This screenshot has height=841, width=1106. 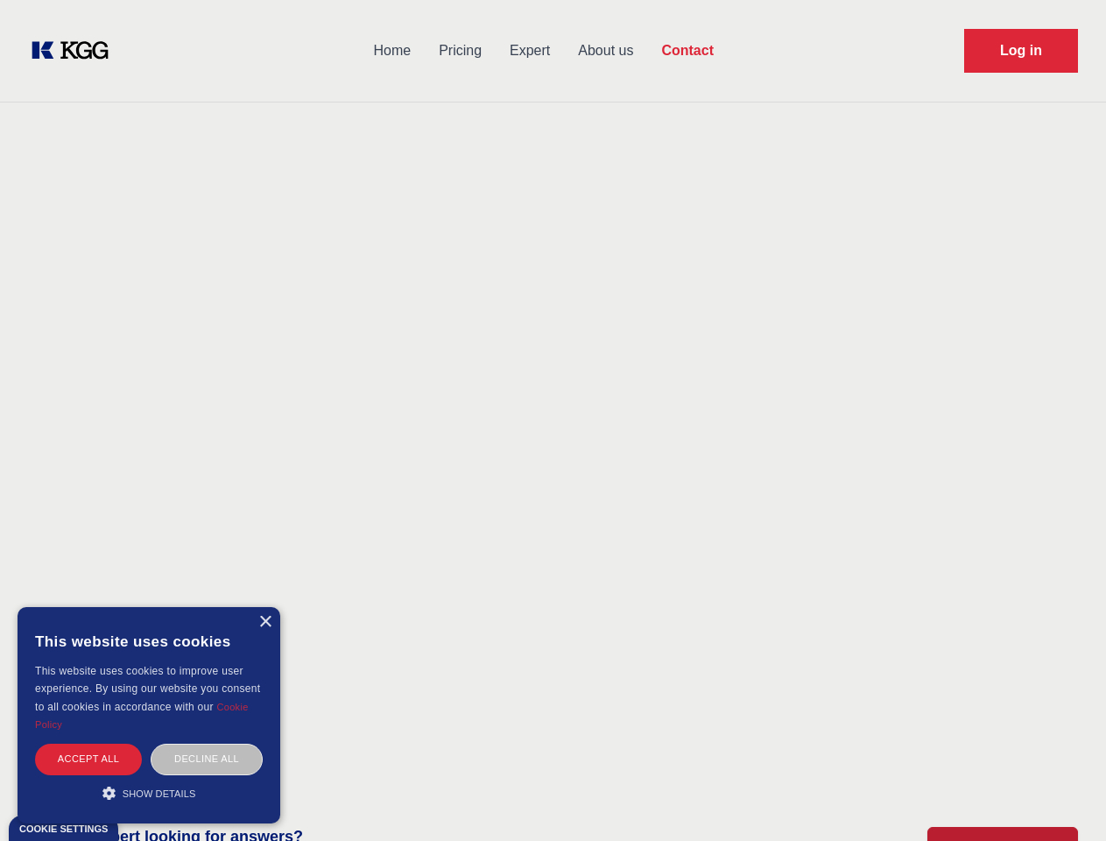 I want to click on a: Pricing, so click(x=460, y=51).